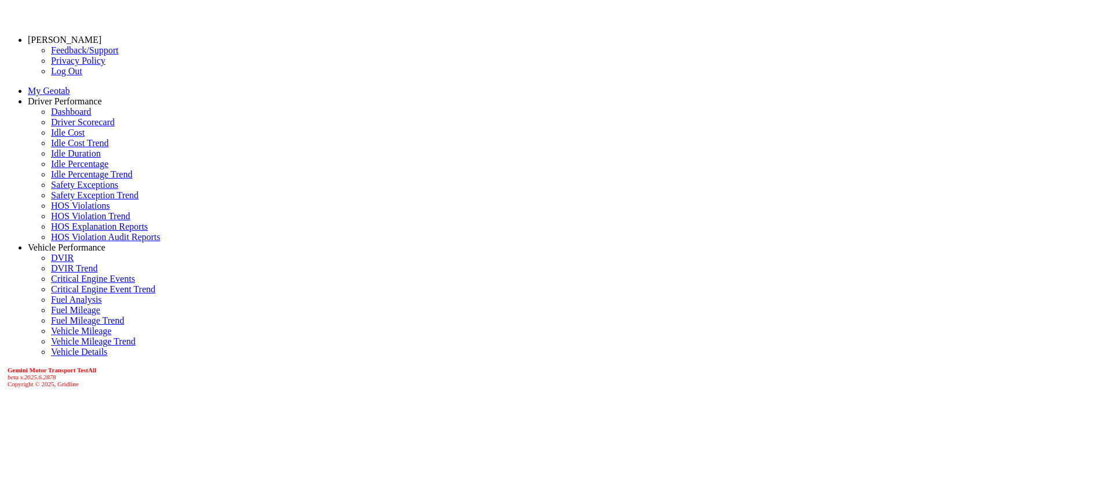 The image size is (1113, 504). What do you see at coordinates (80, 143) in the screenshot?
I see `a: Idle Cost Trend` at bounding box center [80, 143].